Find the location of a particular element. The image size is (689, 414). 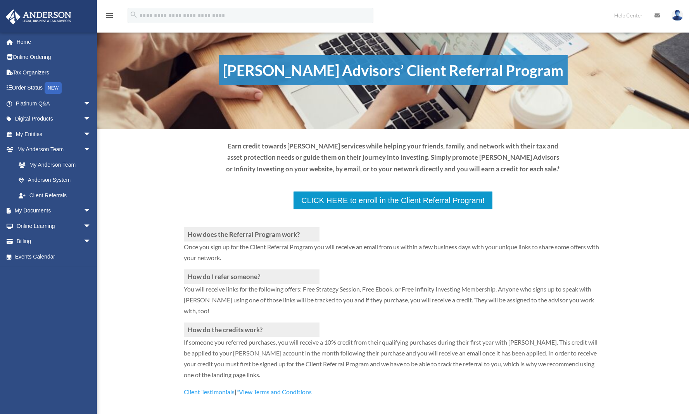

a: My Anderson Teamarrow_drop_down is located at coordinates (54, 150).